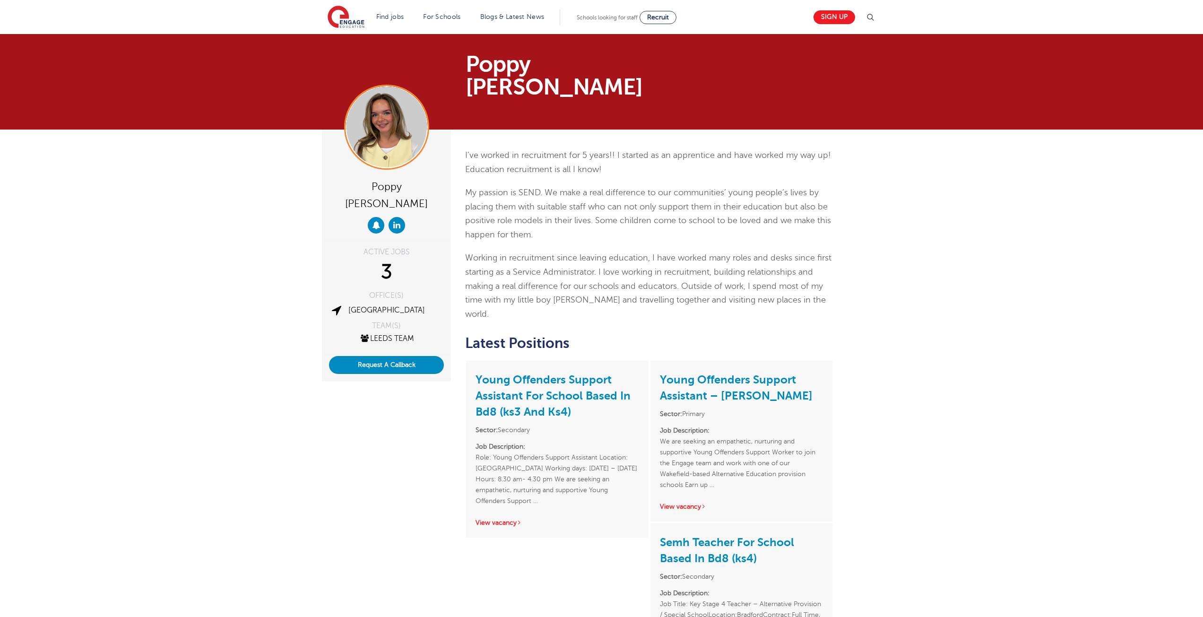 The height and width of the screenshot is (617, 1203). Describe the element at coordinates (658, 17) in the screenshot. I see `a: Recruit` at that location.